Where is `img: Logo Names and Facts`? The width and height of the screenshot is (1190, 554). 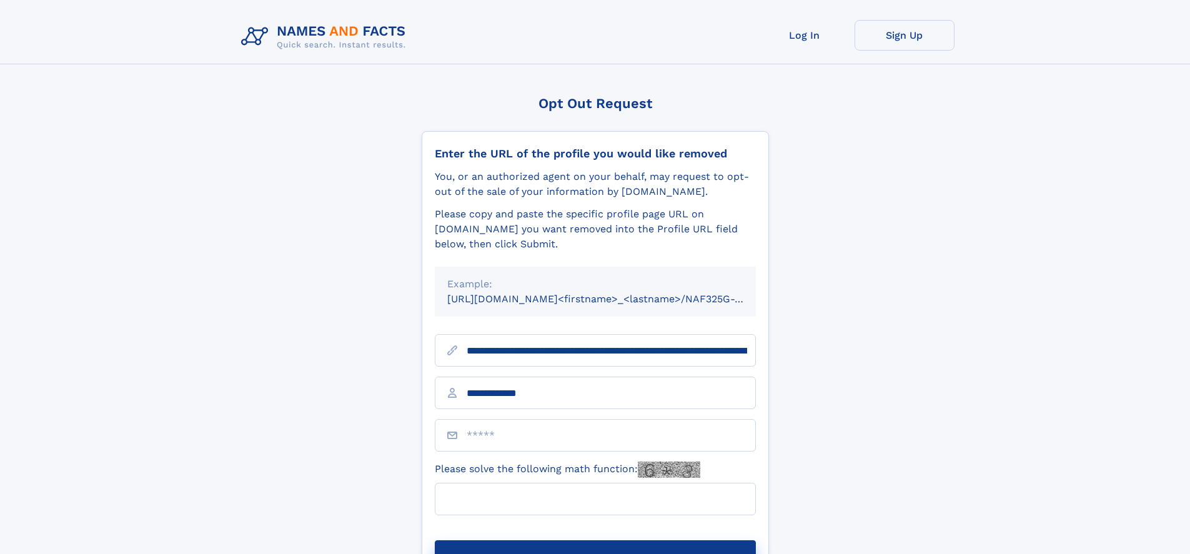
img: Logo Names and Facts is located at coordinates (326, 37).